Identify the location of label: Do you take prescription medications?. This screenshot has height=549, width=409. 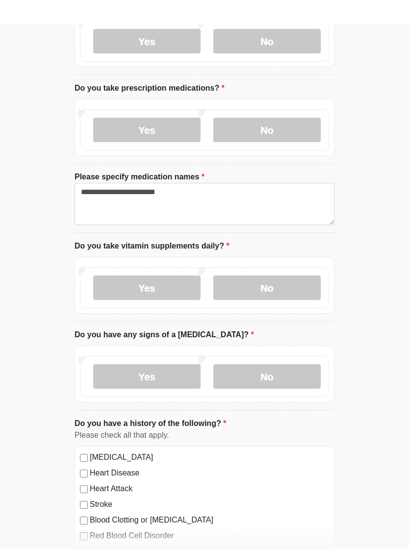
(150, 88).